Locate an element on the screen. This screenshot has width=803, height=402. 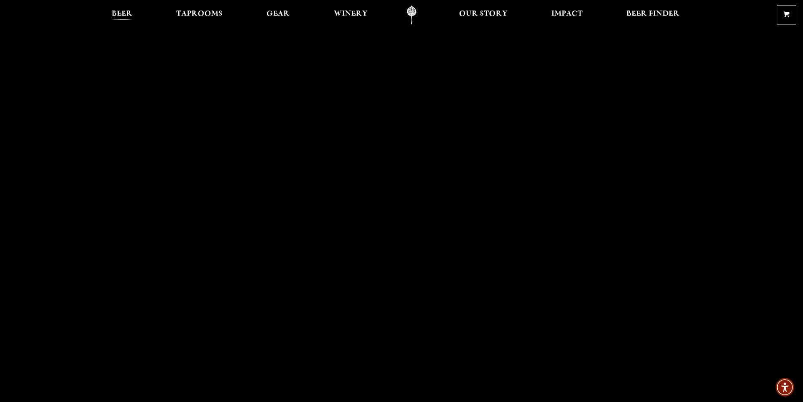
span: Gear is located at coordinates (278, 14).